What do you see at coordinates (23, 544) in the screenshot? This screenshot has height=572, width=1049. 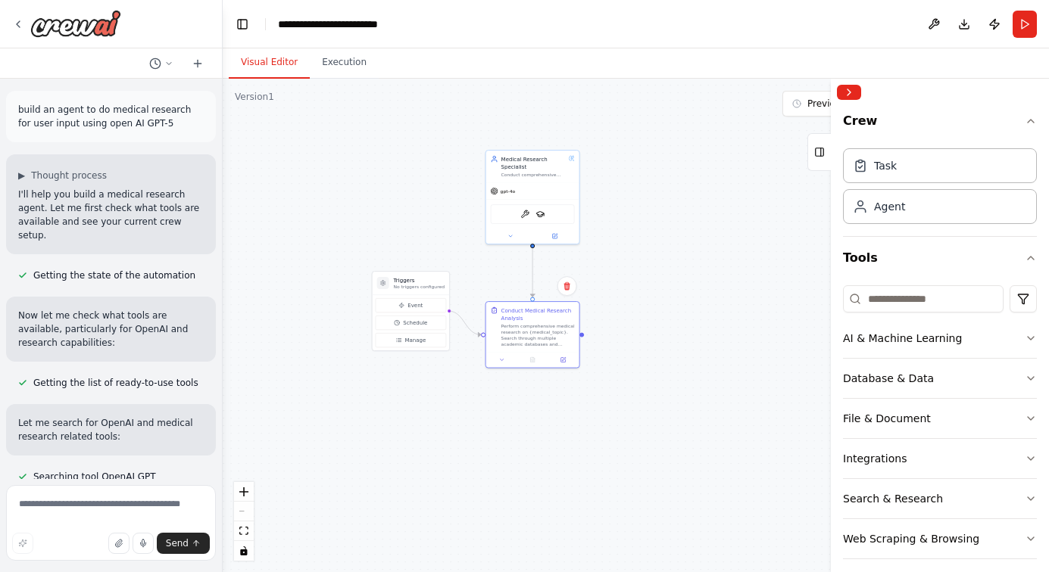 I see `button: Improve this prompt` at bounding box center [23, 544].